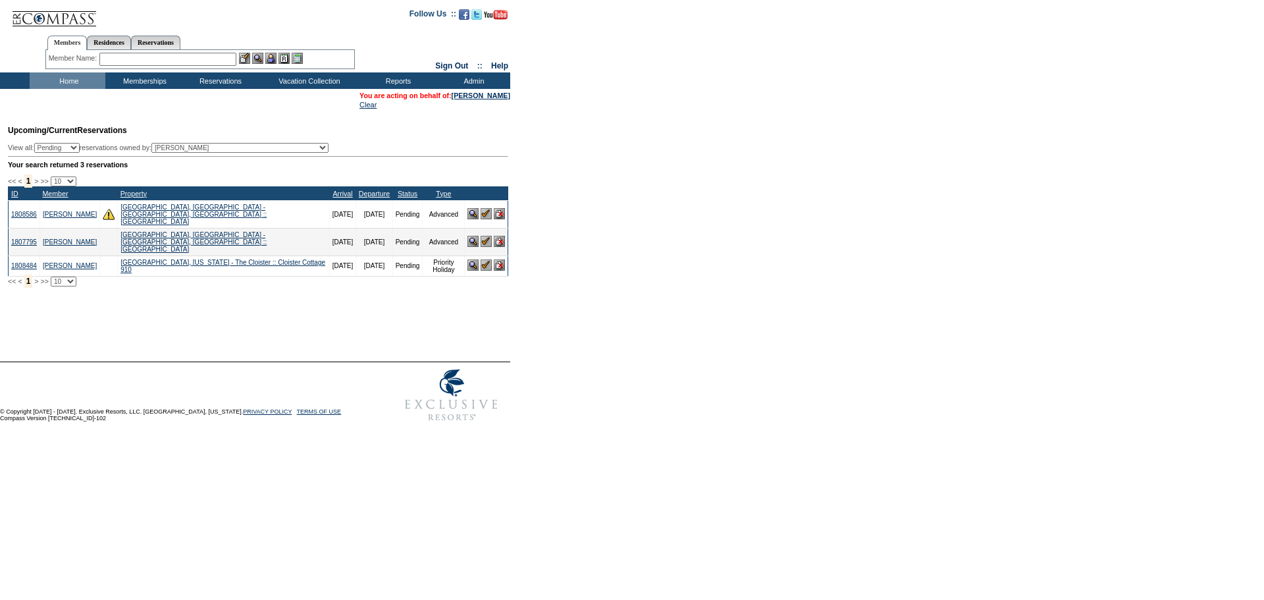 This screenshot has height=600, width=1264. Describe the element at coordinates (42, 130) in the screenshot. I see `span: Upcoming/Current` at that location.